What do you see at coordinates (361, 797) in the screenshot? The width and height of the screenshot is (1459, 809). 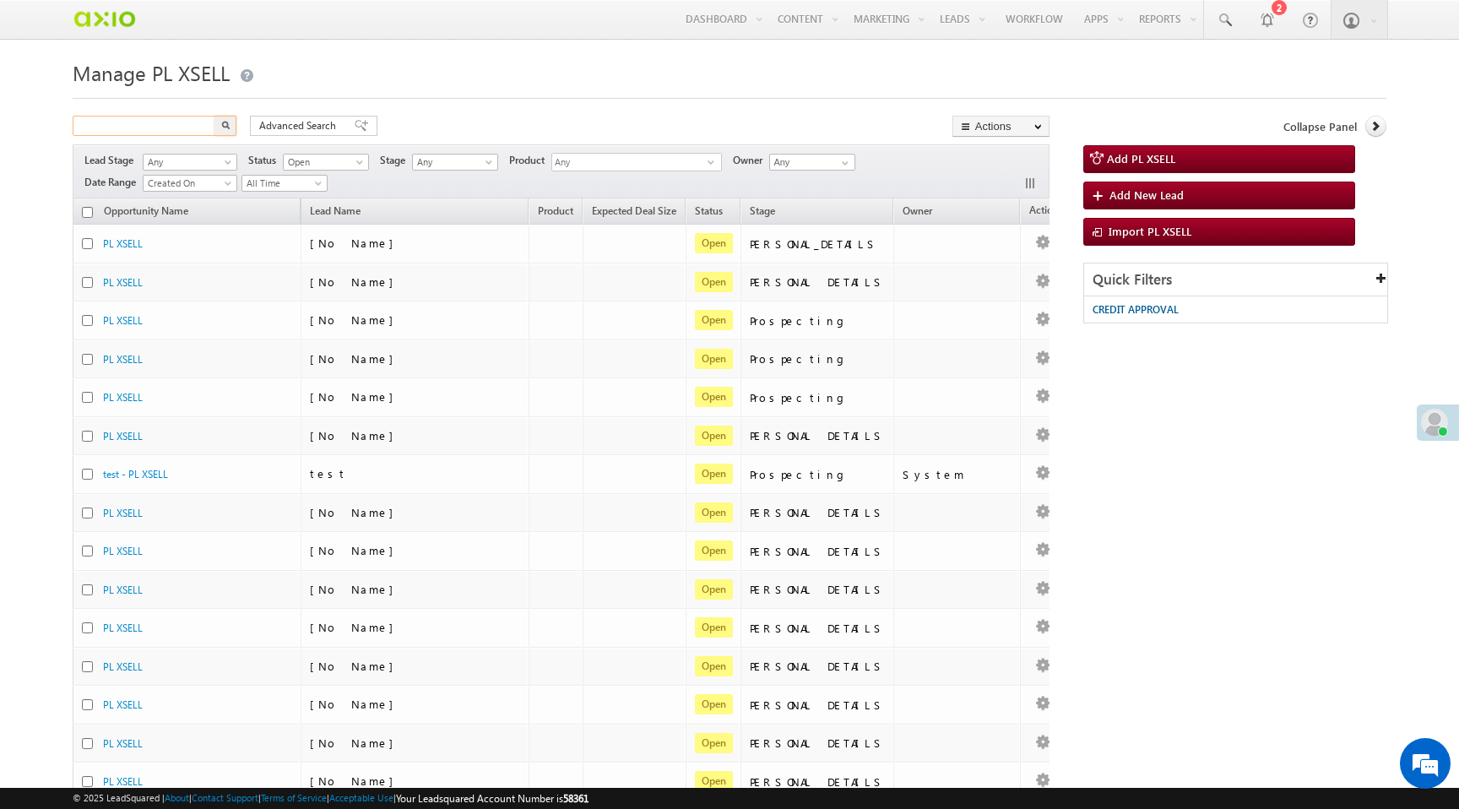 I see `a: Acceptable Use` at bounding box center [361, 797].